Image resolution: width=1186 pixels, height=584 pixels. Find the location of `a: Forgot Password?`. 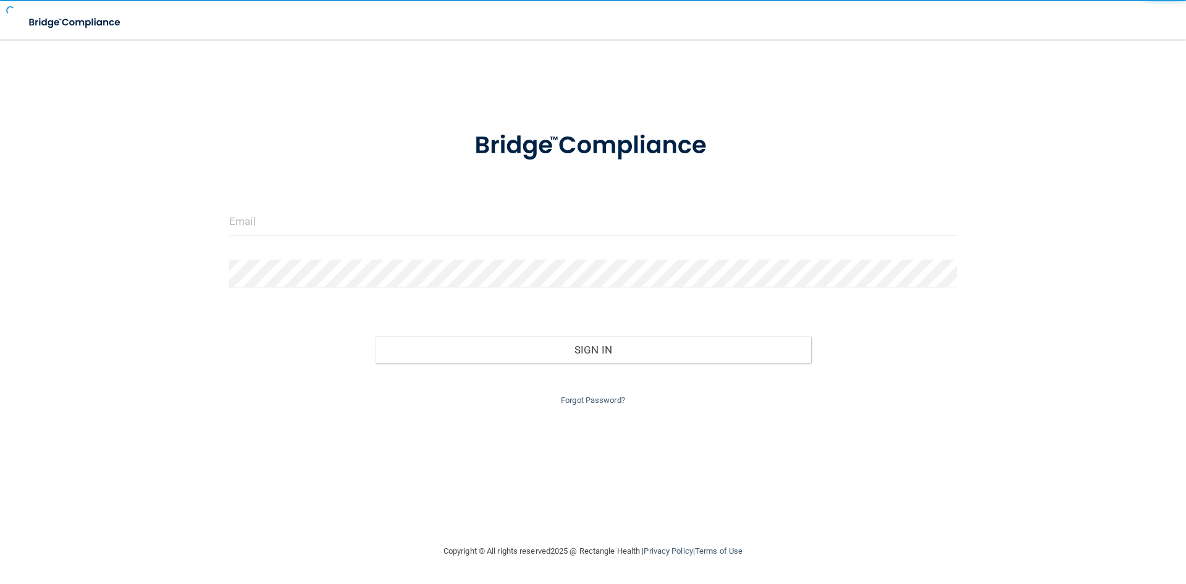

a: Forgot Password? is located at coordinates (593, 400).